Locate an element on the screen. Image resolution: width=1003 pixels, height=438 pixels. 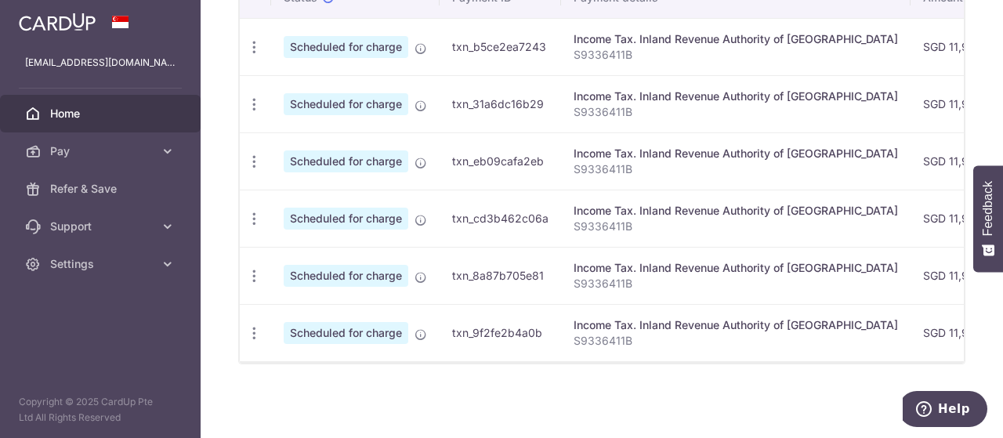
span: Home is located at coordinates (102, 114).